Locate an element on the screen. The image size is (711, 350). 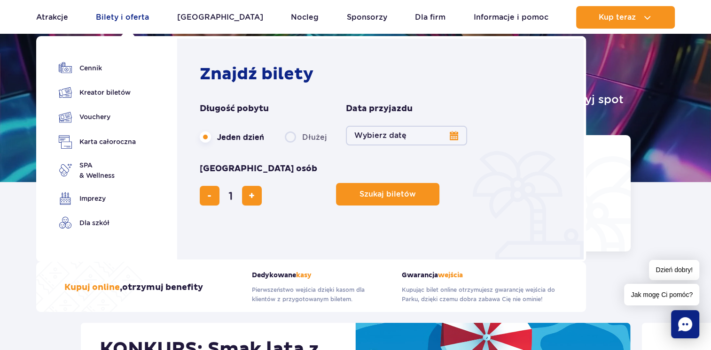
span: Kup teraz is located at coordinates (617, 17).